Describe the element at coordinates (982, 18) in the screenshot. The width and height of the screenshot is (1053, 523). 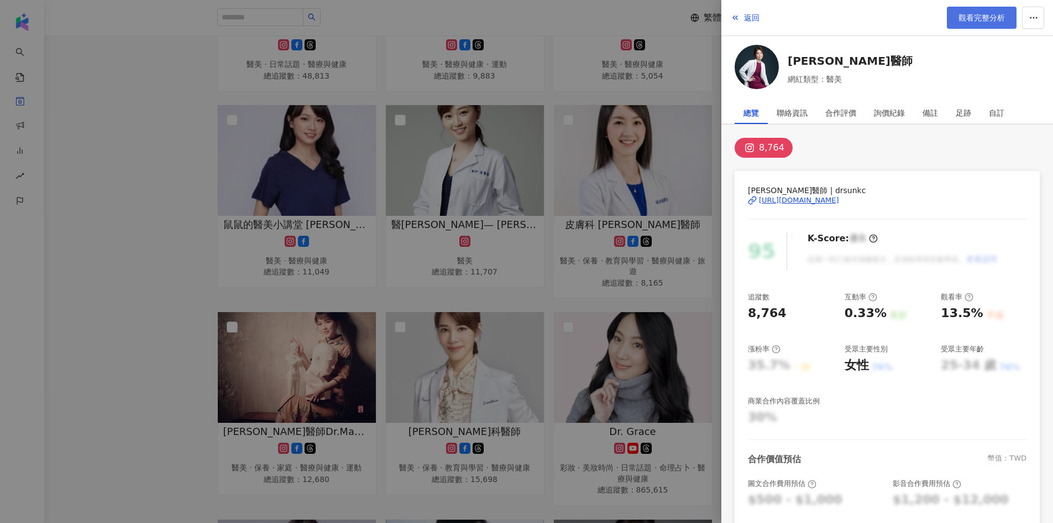
I see `a: 觀看完整分析` at that location.